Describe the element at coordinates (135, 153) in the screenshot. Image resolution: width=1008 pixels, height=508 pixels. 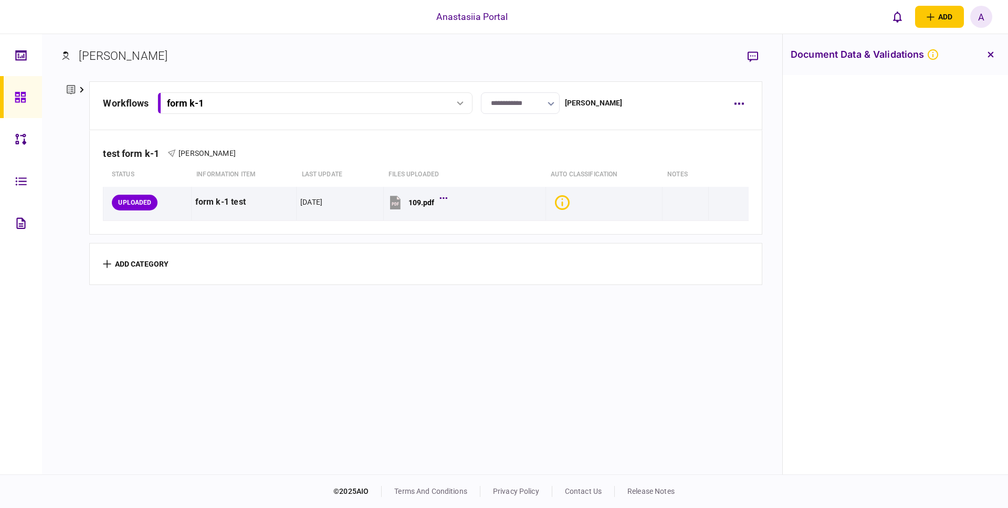
I see `div: test form k-1` at that location.